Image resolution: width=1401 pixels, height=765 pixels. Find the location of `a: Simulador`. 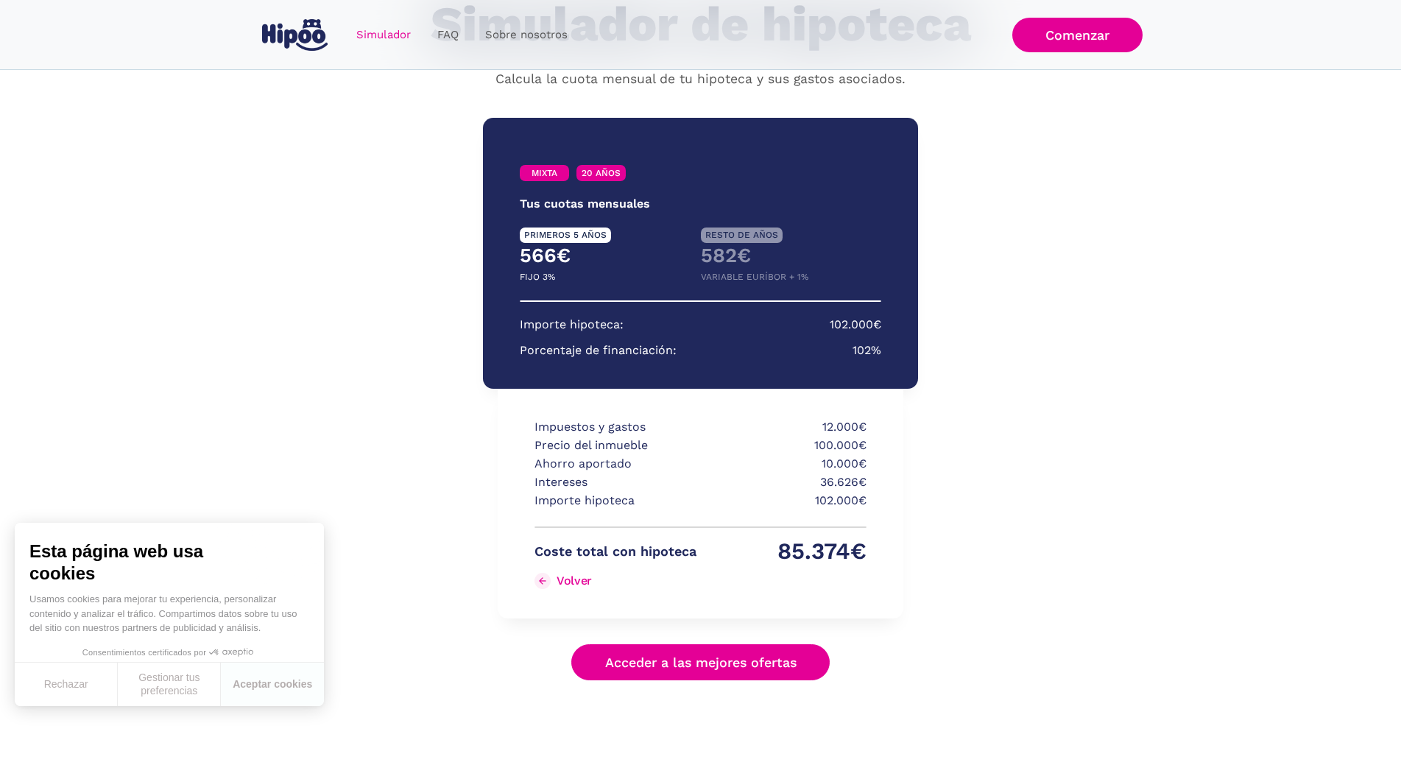

a: Simulador is located at coordinates (384, 35).